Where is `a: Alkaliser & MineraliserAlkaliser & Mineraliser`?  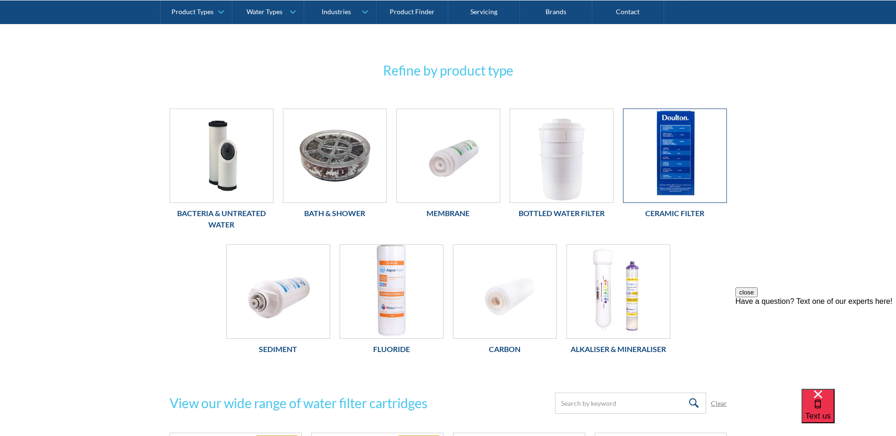
a: Alkaliser & MineraliserAlkaliser & Mineraliser is located at coordinates (618, 302).